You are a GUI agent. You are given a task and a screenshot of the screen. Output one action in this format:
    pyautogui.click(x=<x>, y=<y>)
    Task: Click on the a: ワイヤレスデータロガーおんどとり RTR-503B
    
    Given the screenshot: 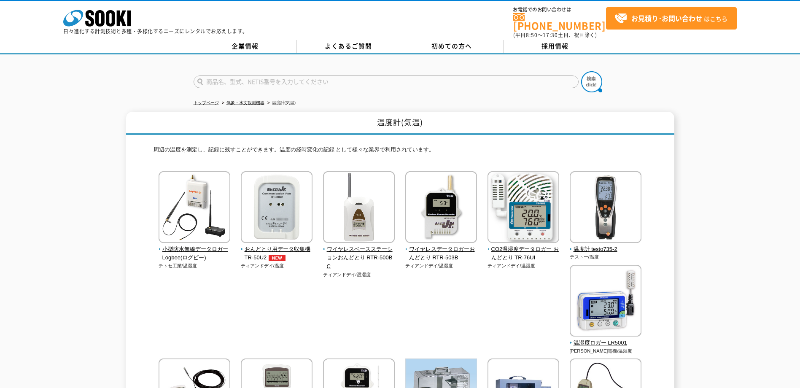 What is the action you would take?
    pyautogui.click(x=441, y=250)
    